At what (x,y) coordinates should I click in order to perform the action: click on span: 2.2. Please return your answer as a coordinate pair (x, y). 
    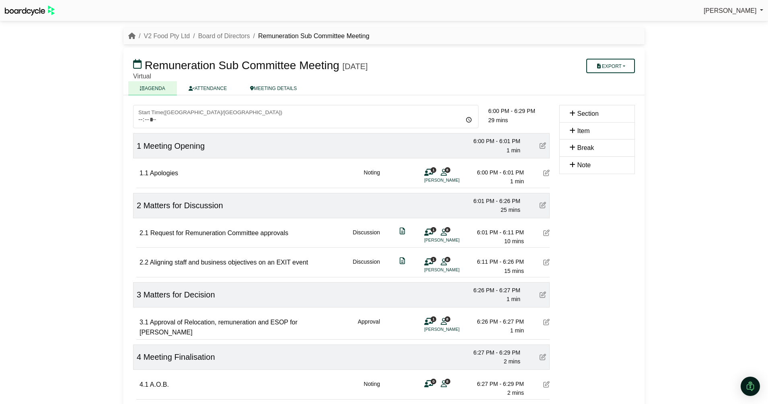
    Looking at the image, I should click on (144, 262).